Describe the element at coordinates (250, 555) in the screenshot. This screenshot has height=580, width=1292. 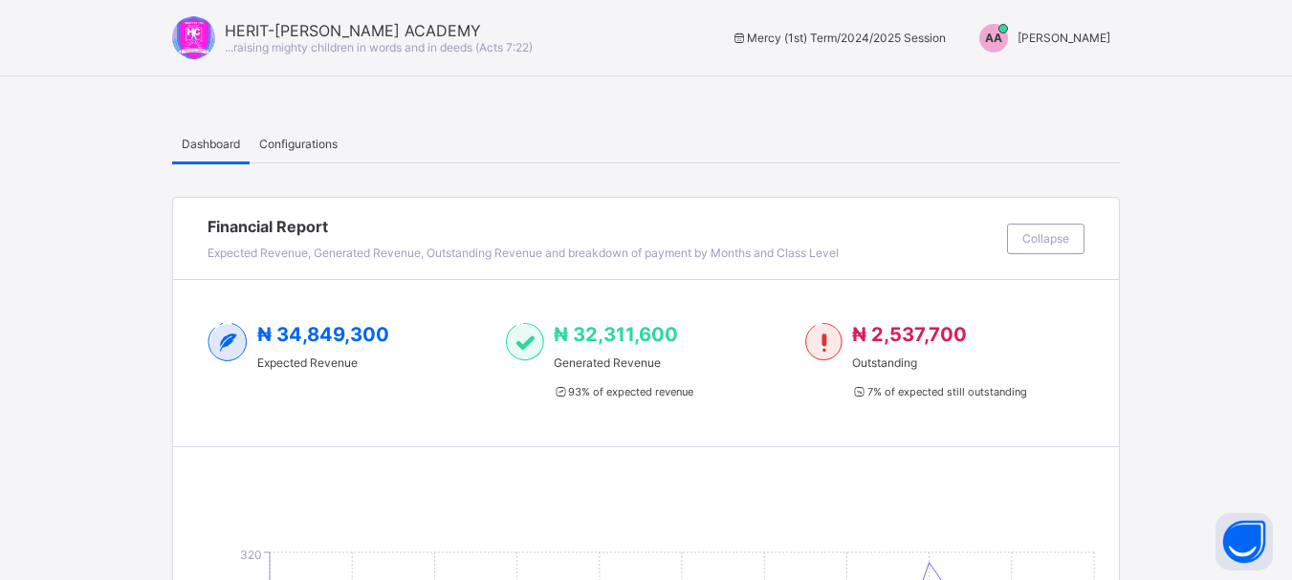
I see `tspan: 320` at that location.